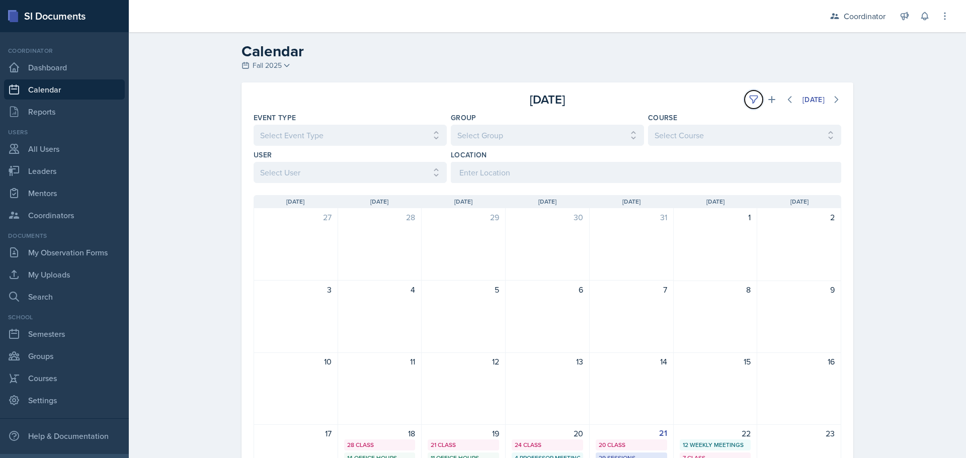 The width and height of the screenshot is (966, 458). What do you see at coordinates (799, 362) in the screenshot?
I see `div: 16` at bounding box center [799, 362].